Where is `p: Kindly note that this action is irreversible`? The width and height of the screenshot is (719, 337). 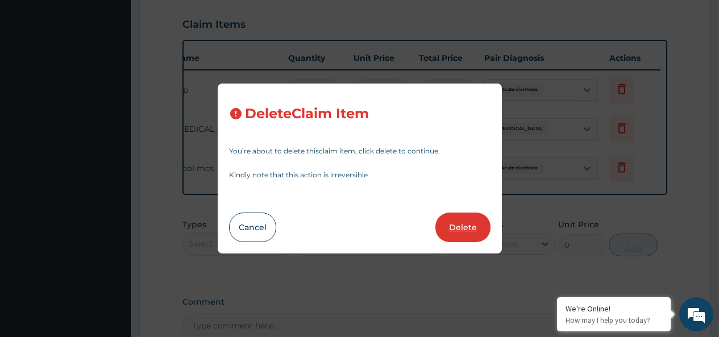
p: Kindly note that this action is irreversible is located at coordinates (360, 175).